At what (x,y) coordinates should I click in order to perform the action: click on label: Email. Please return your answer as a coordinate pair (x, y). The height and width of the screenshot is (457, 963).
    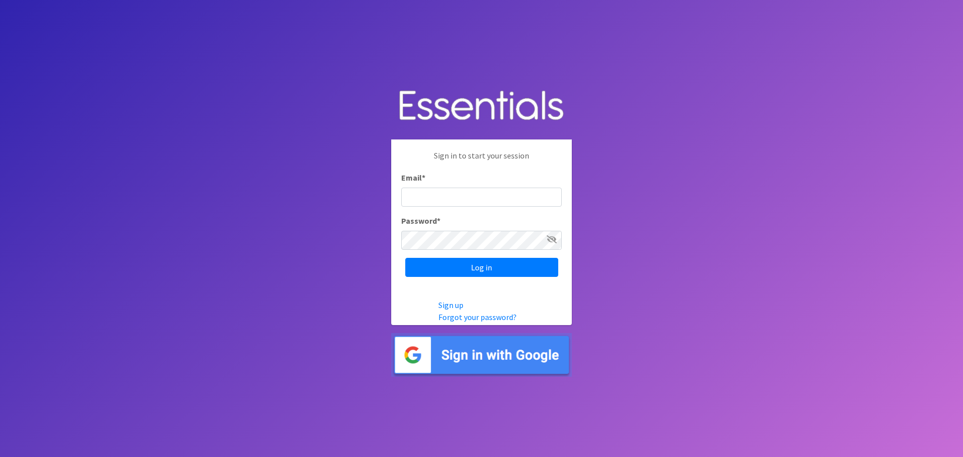
    Looking at the image, I should click on (413, 177).